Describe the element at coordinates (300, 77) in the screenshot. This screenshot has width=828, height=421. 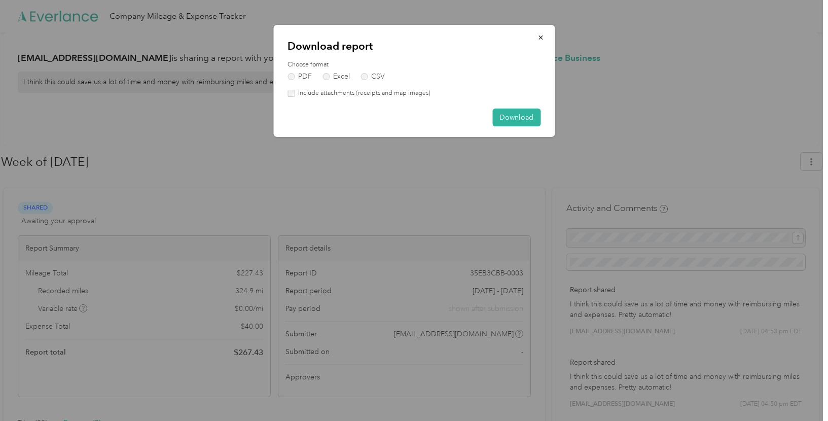
I see `label: PDF` at that location.